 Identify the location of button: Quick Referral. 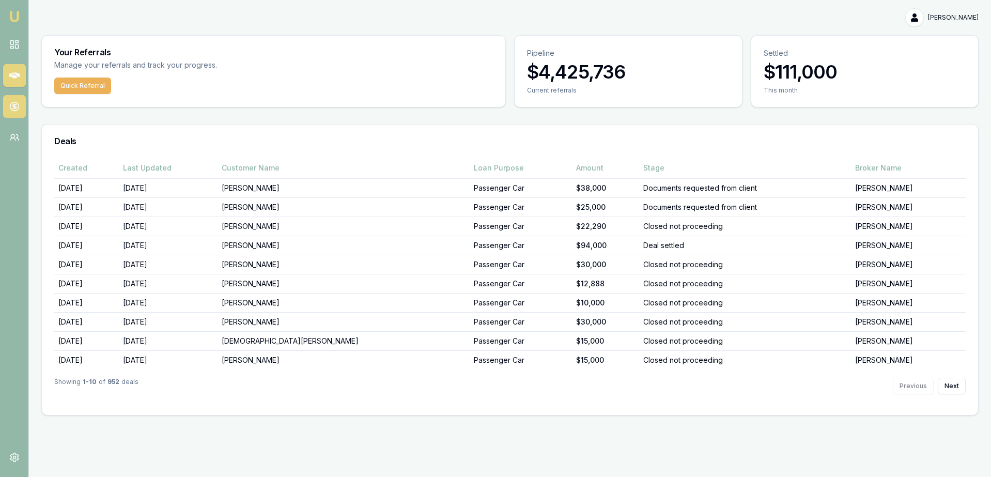
(83, 86).